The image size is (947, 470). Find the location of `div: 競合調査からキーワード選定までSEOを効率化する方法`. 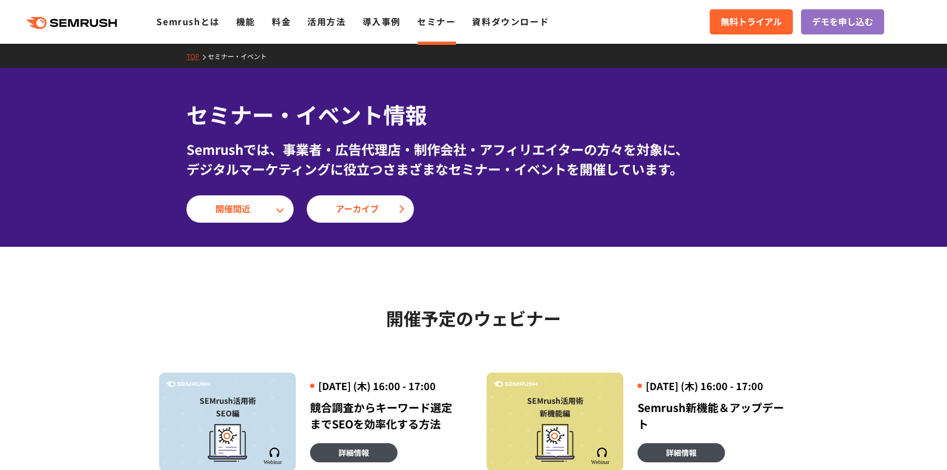

div: 競合調査からキーワード選定までSEOを効率化する方法 is located at coordinates (385, 416).